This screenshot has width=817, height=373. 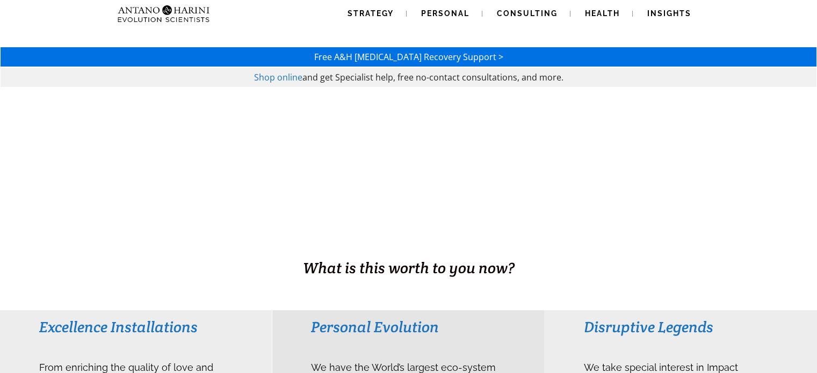 I want to click on span: Personal, so click(x=445, y=13).